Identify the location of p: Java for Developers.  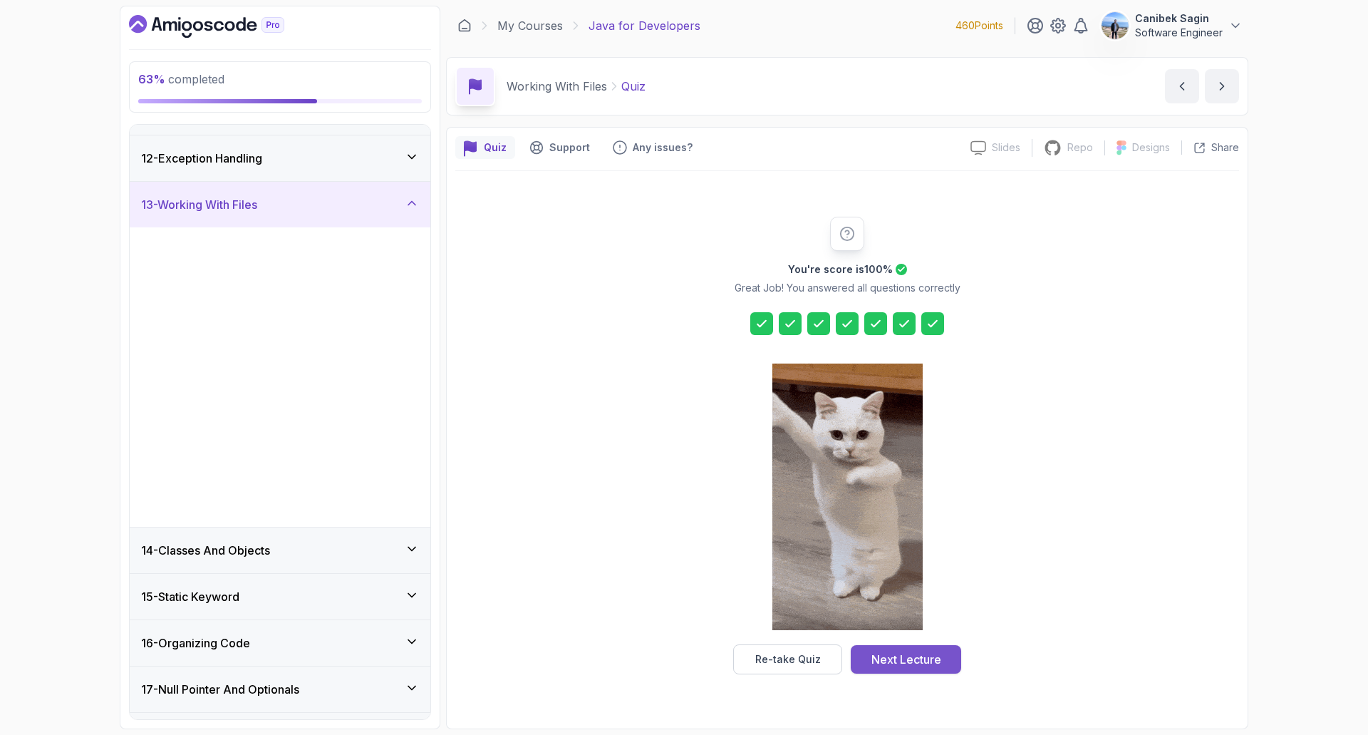
(644, 26).